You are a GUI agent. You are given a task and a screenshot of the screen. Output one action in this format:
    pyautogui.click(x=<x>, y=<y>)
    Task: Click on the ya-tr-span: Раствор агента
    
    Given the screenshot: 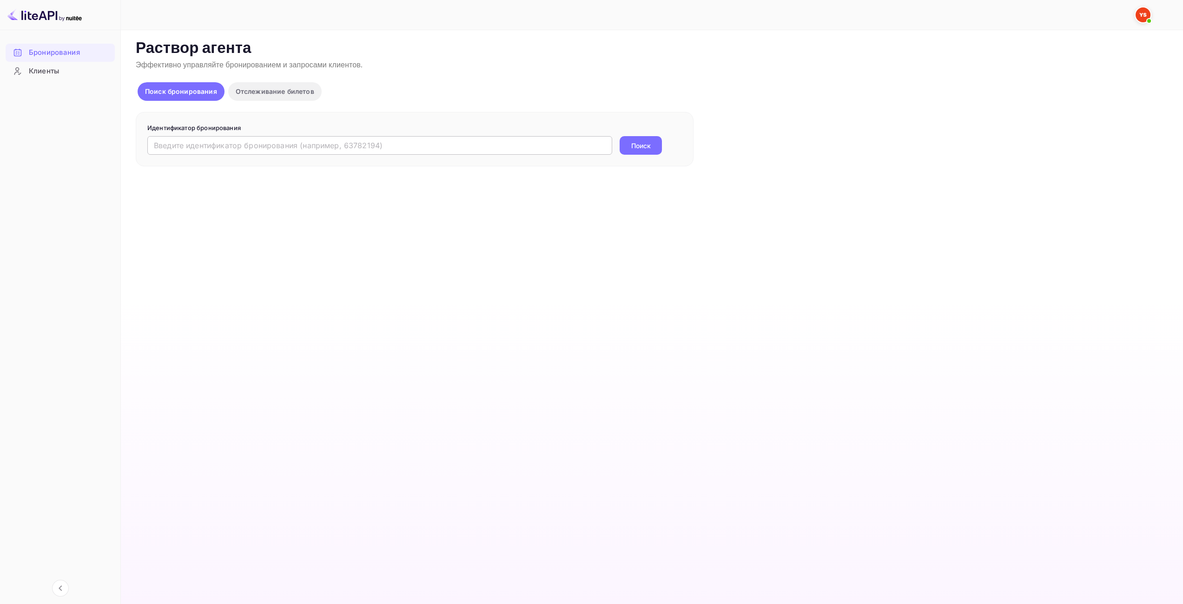 What is the action you would take?
    pyautogui.click(x=193, y=48)
    